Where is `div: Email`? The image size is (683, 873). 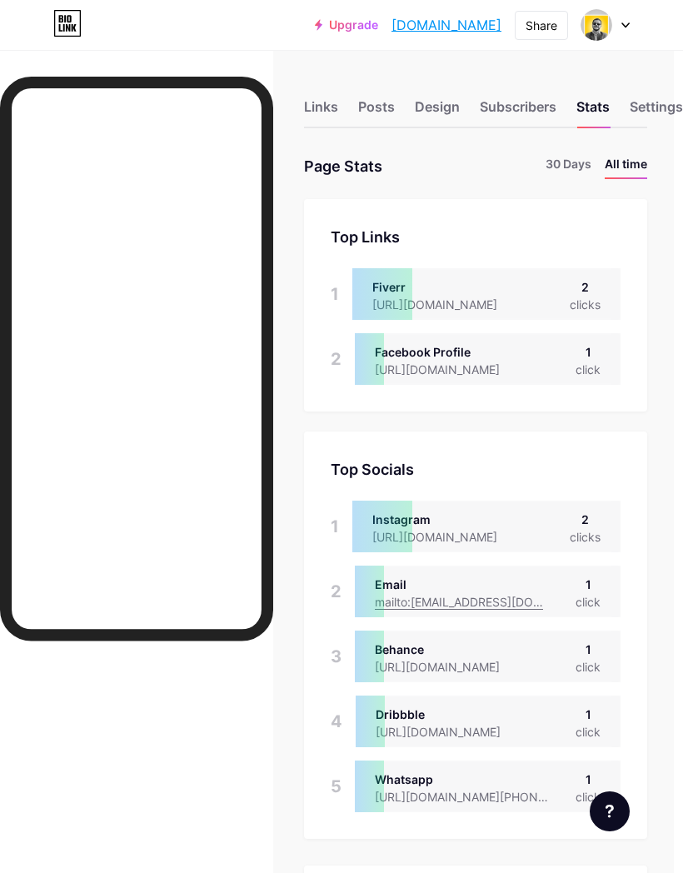
div: Email is located at coordinates (475, 584).